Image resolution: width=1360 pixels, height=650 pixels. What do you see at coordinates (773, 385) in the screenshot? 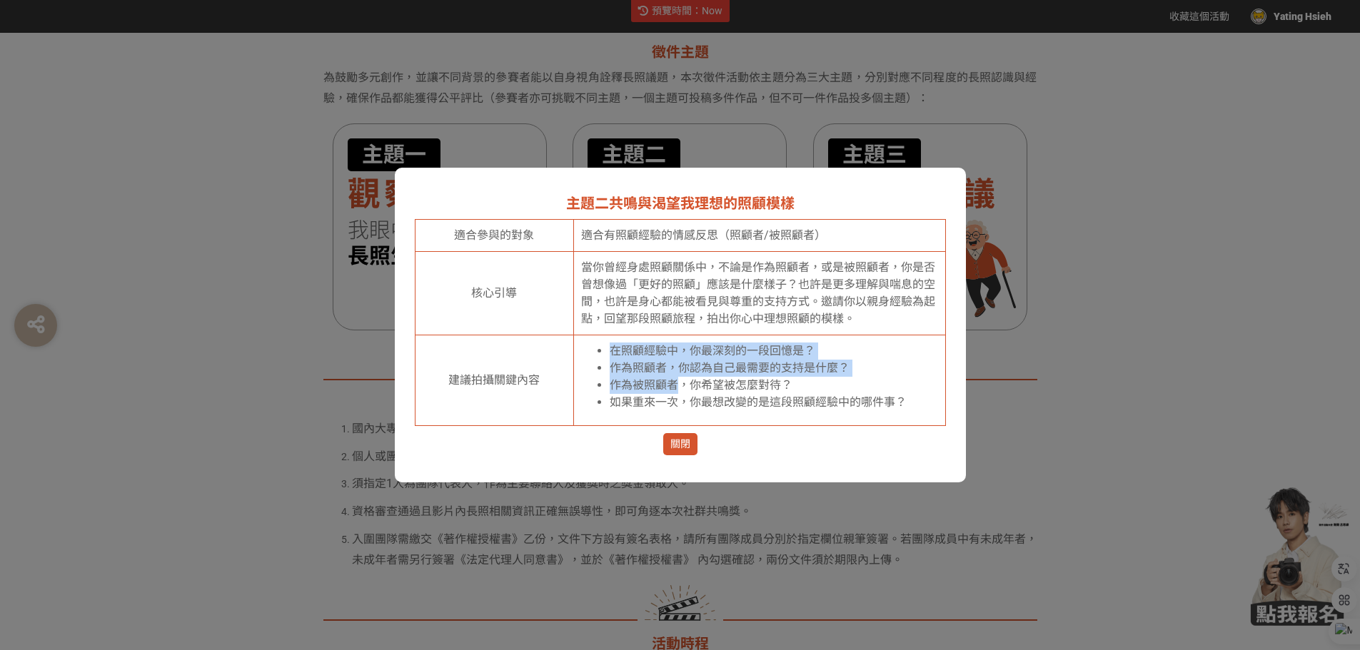
I see `p: 作為被照顧者，你希望被怎麼對待？` at bounding box center [773, 385].